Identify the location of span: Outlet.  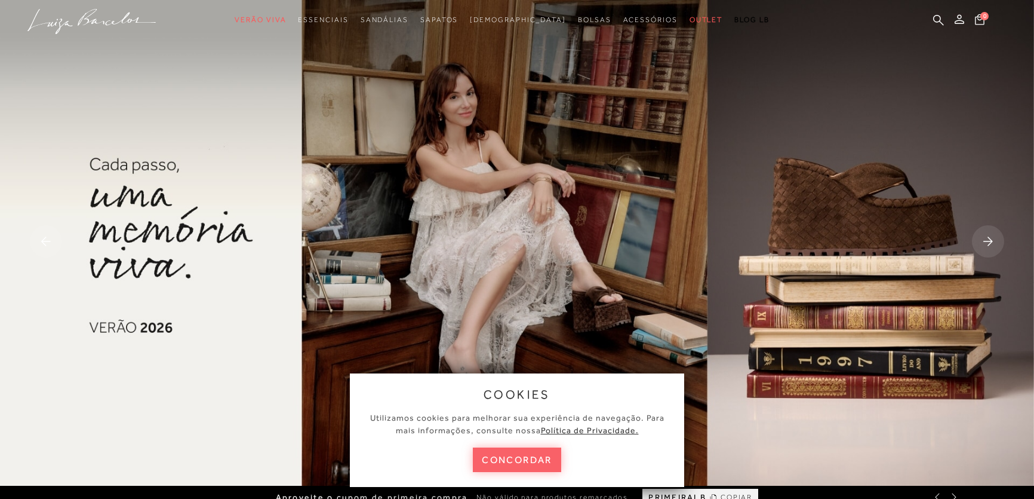
(706, 20).